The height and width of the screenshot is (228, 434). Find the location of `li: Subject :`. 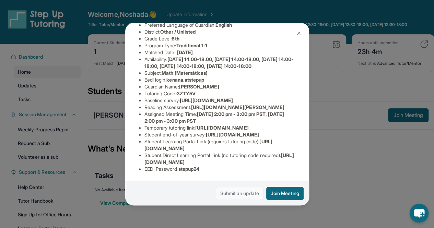

li: Subject : is located at coordinates (220, 73).